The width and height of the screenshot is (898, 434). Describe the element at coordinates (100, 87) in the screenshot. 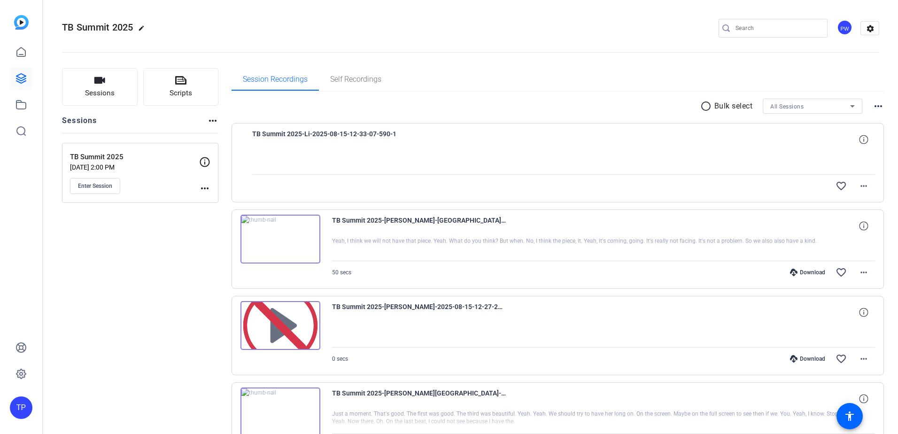

I see `button: Sessions` at that location.